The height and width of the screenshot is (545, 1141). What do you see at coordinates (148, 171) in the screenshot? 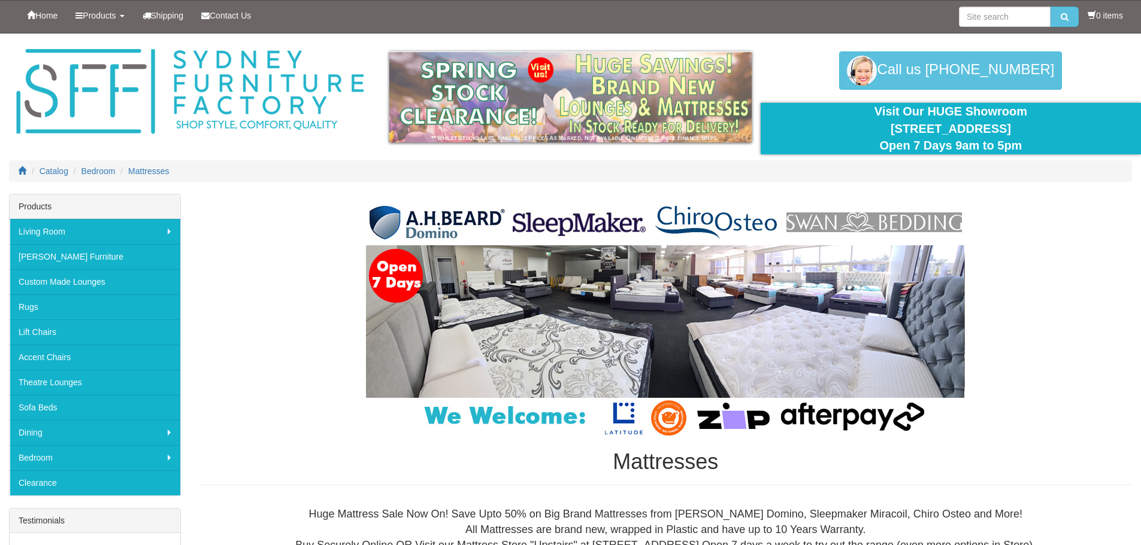
I see `a: Mattresses` at bounding box center [148, 171].